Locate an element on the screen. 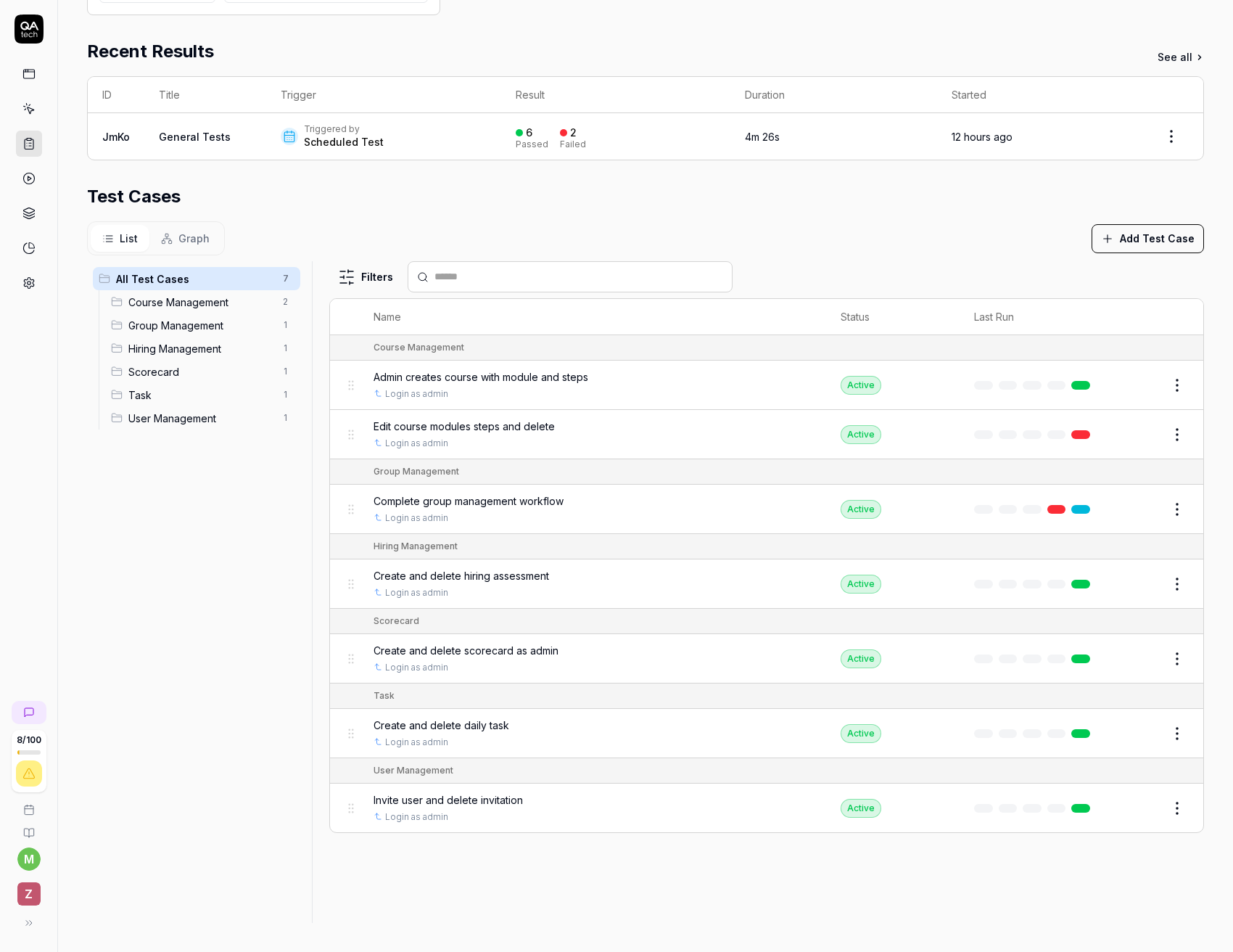 The width and height of the screenshot is (1233, 952). div: 6 is located at coordinates (529, 132).